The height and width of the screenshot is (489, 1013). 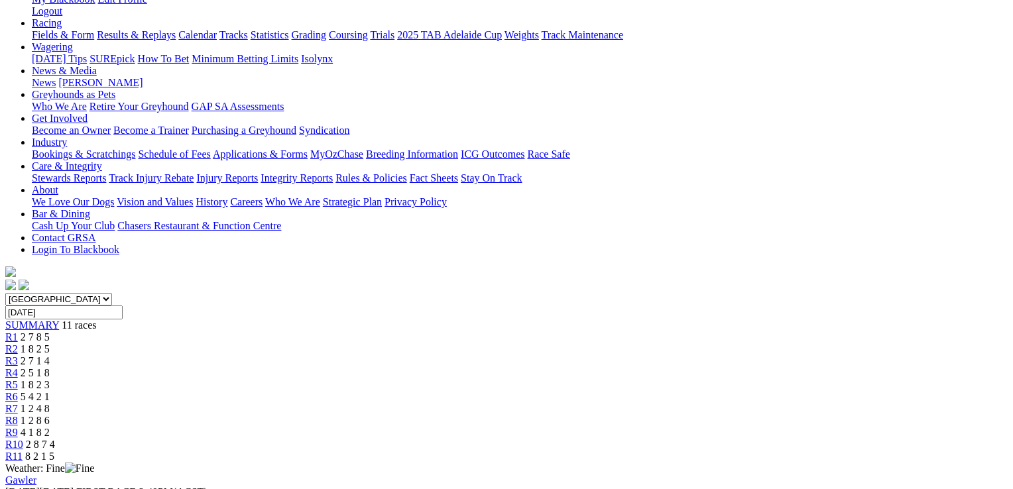 What do you see at coordinates (11, 373) in the screenshot?
I see `a: R4` at bounding box center [11, 373].